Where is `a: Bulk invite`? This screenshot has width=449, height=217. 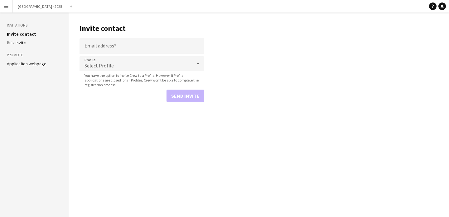
a: Bulk invite is located at coordinates (16, 43).